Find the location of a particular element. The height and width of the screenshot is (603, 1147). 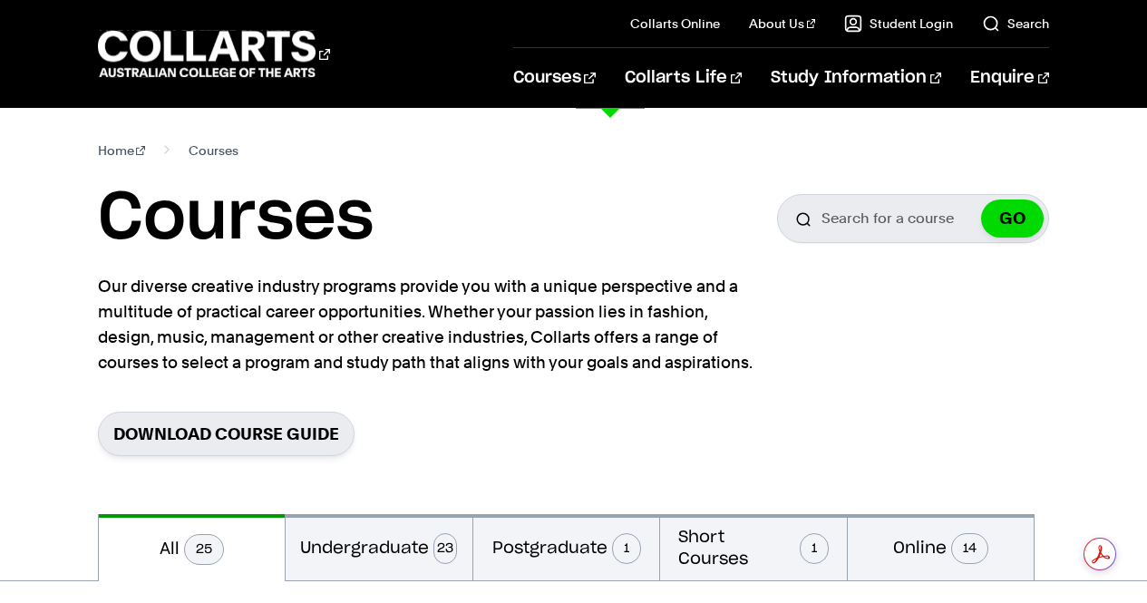

span: 14 is located at coordinates (969, 549).